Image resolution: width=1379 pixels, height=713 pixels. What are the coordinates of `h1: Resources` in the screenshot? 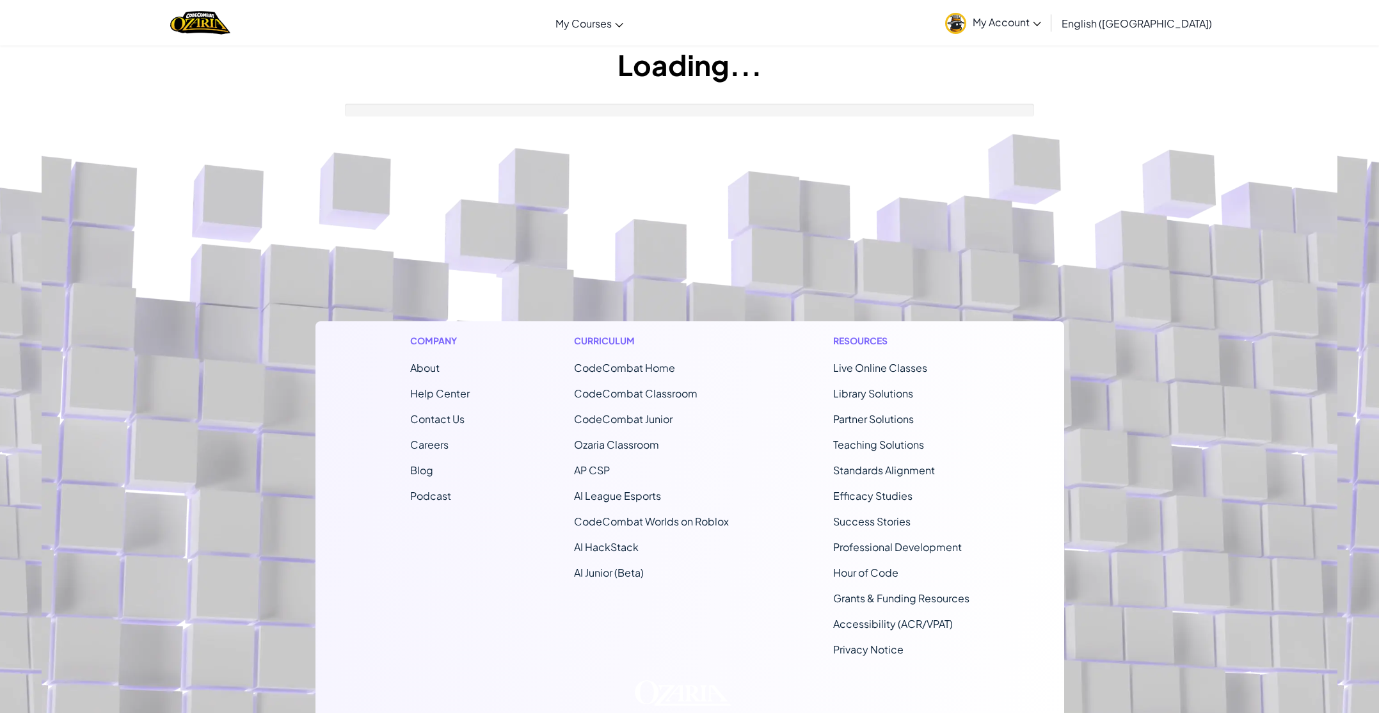 It's located at (901, 340).